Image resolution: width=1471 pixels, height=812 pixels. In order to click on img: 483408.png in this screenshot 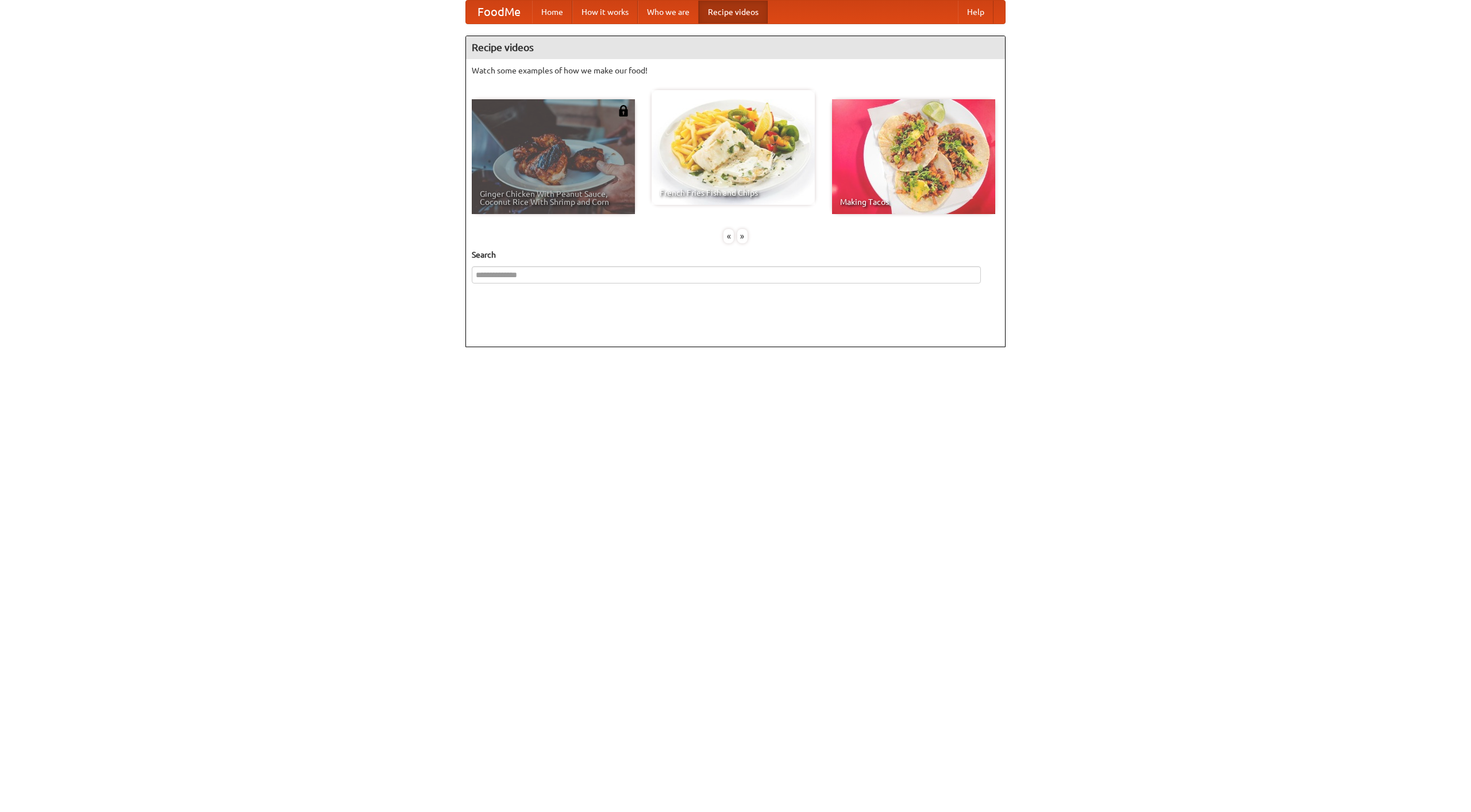, I will do `click(624, 111)`.